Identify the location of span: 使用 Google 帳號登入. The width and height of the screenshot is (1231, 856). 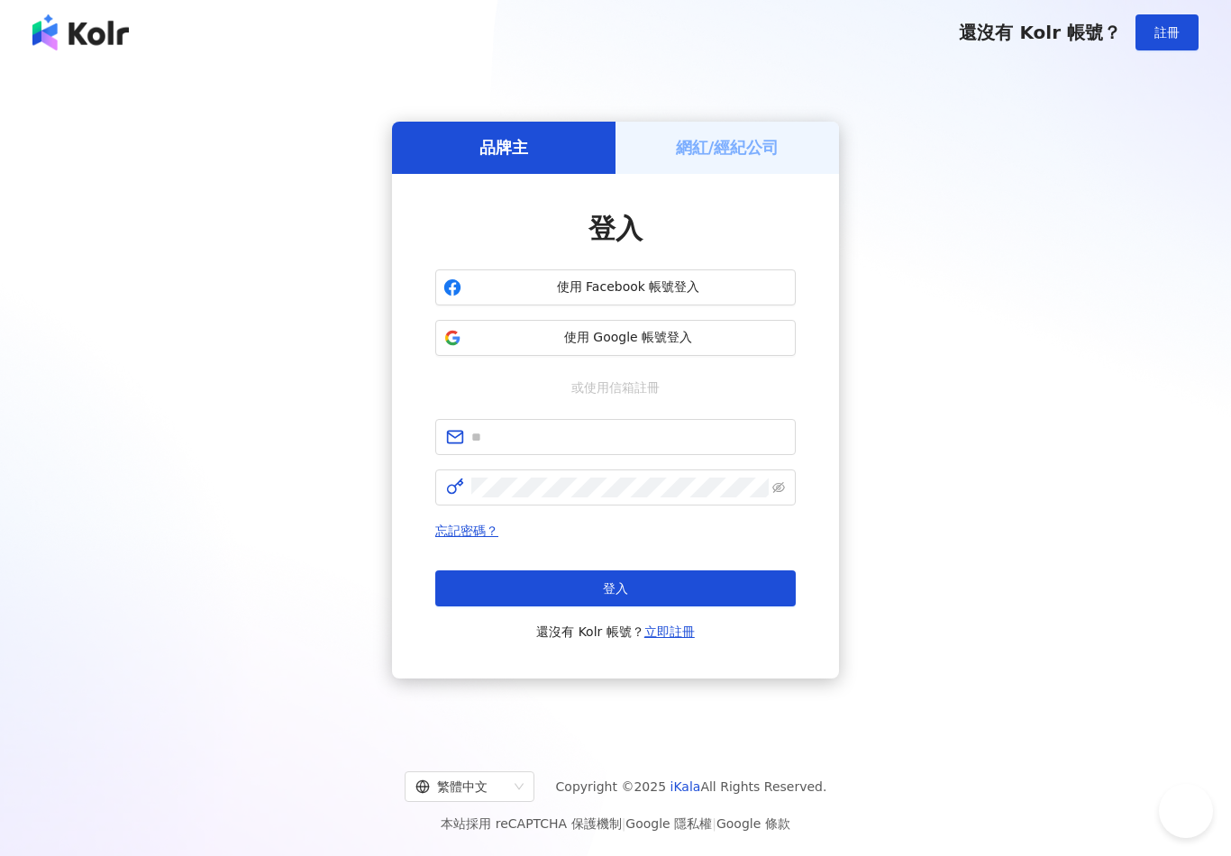
(628, 338).